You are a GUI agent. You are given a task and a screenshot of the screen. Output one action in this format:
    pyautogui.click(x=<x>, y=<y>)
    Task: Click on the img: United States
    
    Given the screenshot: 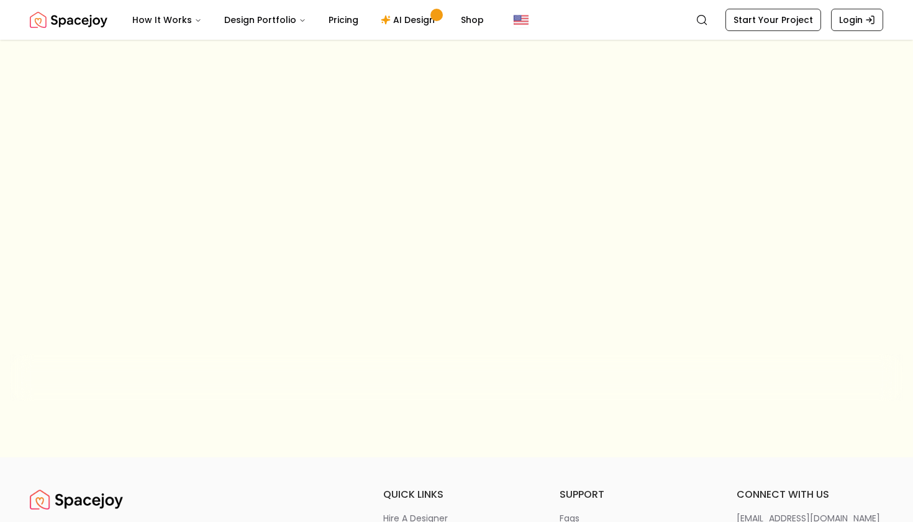 What is the action you would take?
    pyautogui.click(x=521, y=20)
    